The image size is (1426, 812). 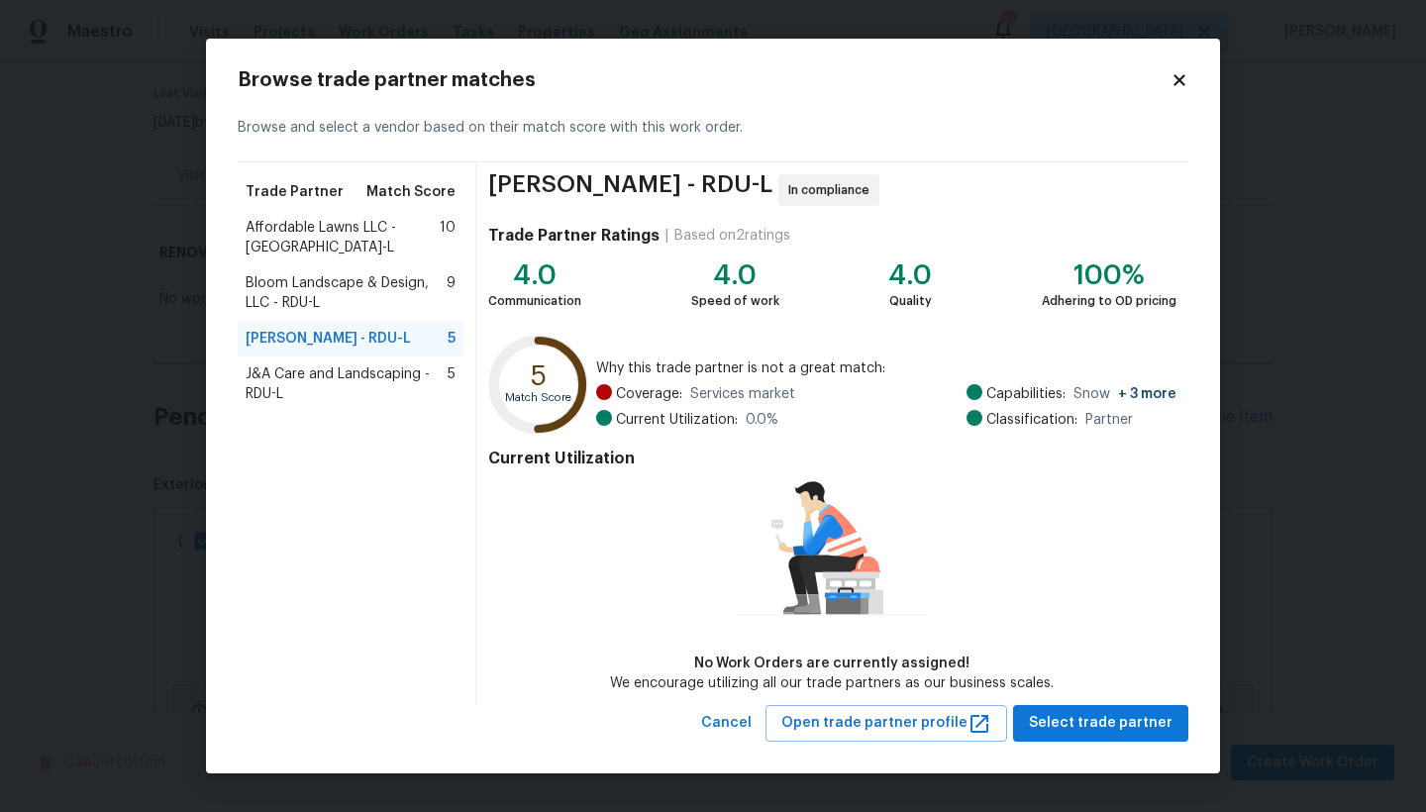 I want to click on span: Cancel, so click(x=726, y=723).